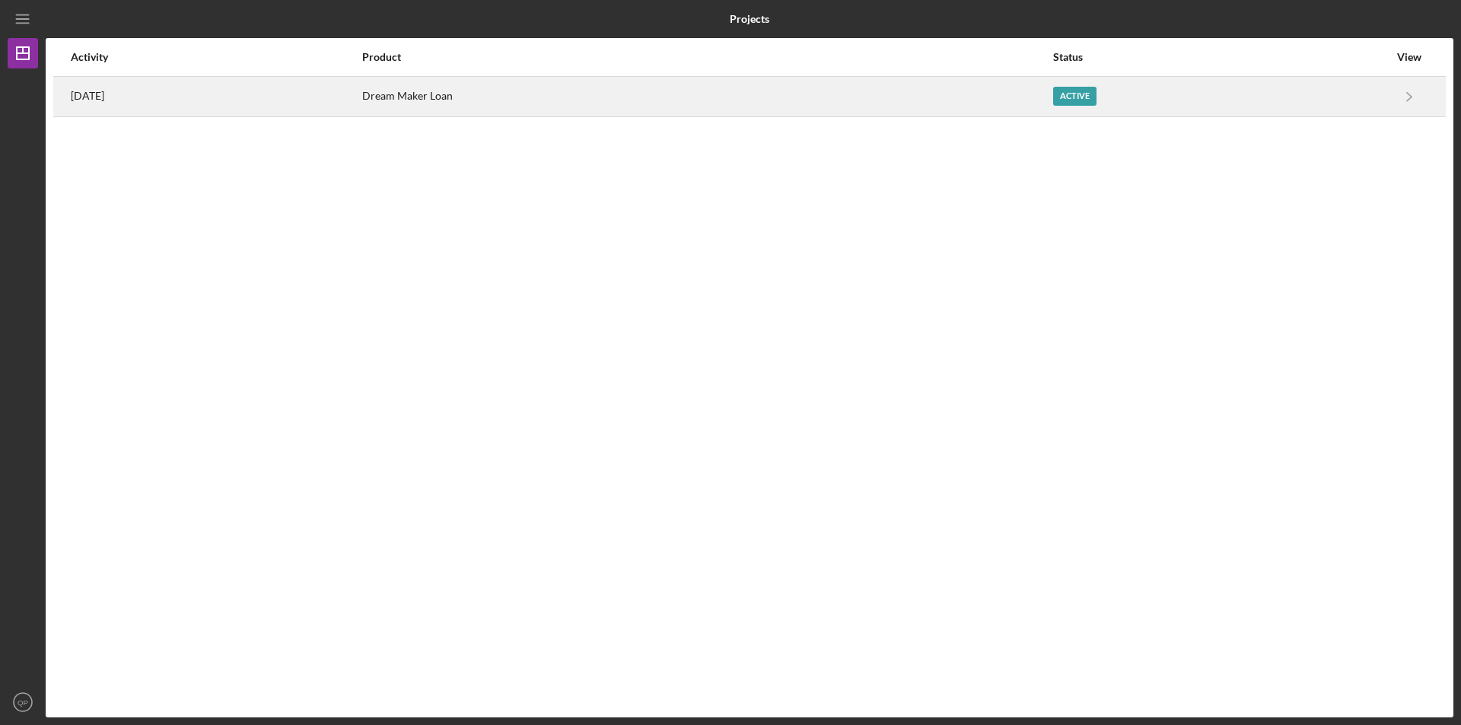 This screenshot has height=725, width=1461. I want to click on div: Status, so click(1220, 57).